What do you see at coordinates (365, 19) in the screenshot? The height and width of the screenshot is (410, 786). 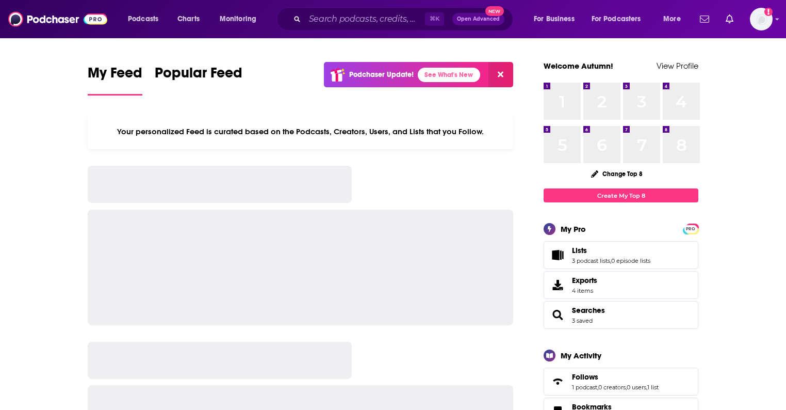 I see `input: Search podcasts, credits, & more...` at bounding box center [365, 19].